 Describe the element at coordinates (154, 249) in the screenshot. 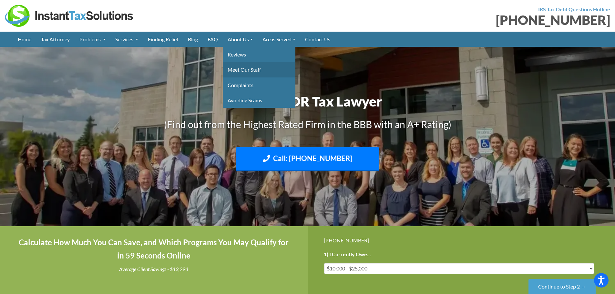

I see `h4: Calculate How Much You Can Save, and Which Programs You May Qualify for in 59 Seconds Online` at that location.